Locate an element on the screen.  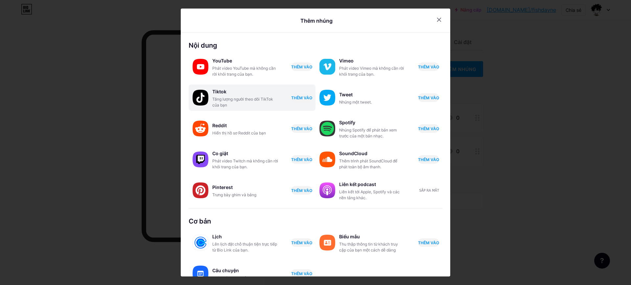
font: Tăng lượng người theo dõi TikTok của bạn is located at coordinates (243, 102).